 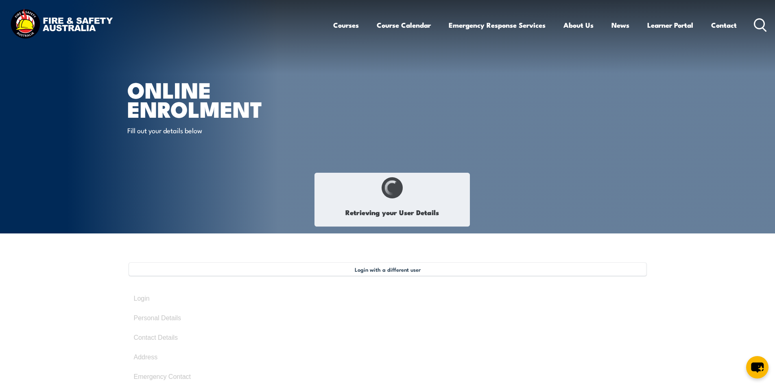 What do you see at coordinates (201, 130) in the screenshot?
I see `p: Fill out your details below` at bounding box center [201, 130].